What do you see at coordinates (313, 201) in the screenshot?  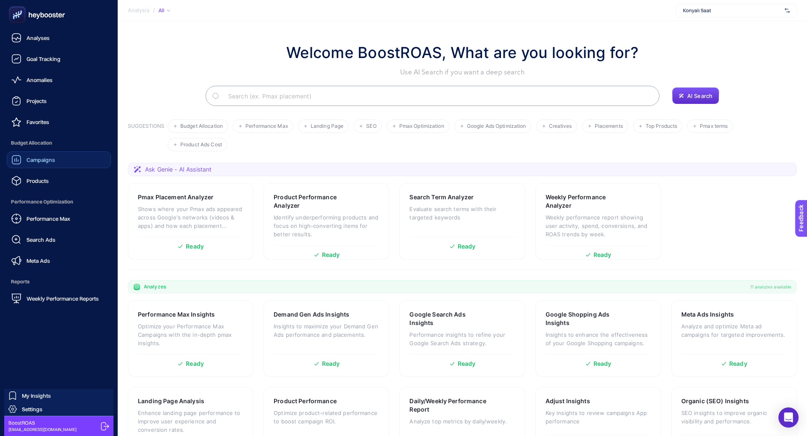 I see `h3: Product Performance Analyzer` at bounding box center [313, 201].